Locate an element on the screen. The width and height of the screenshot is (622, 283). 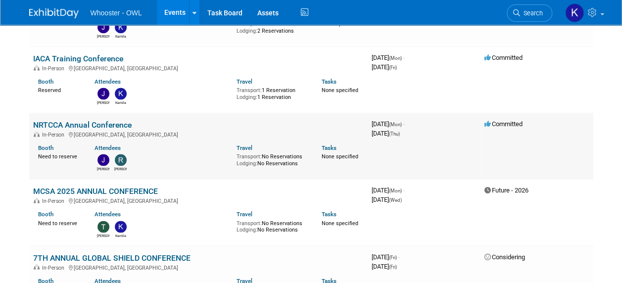
a: MCSA 2025 ANNUAL CONFERENCE is located at coordinates (95, 191).